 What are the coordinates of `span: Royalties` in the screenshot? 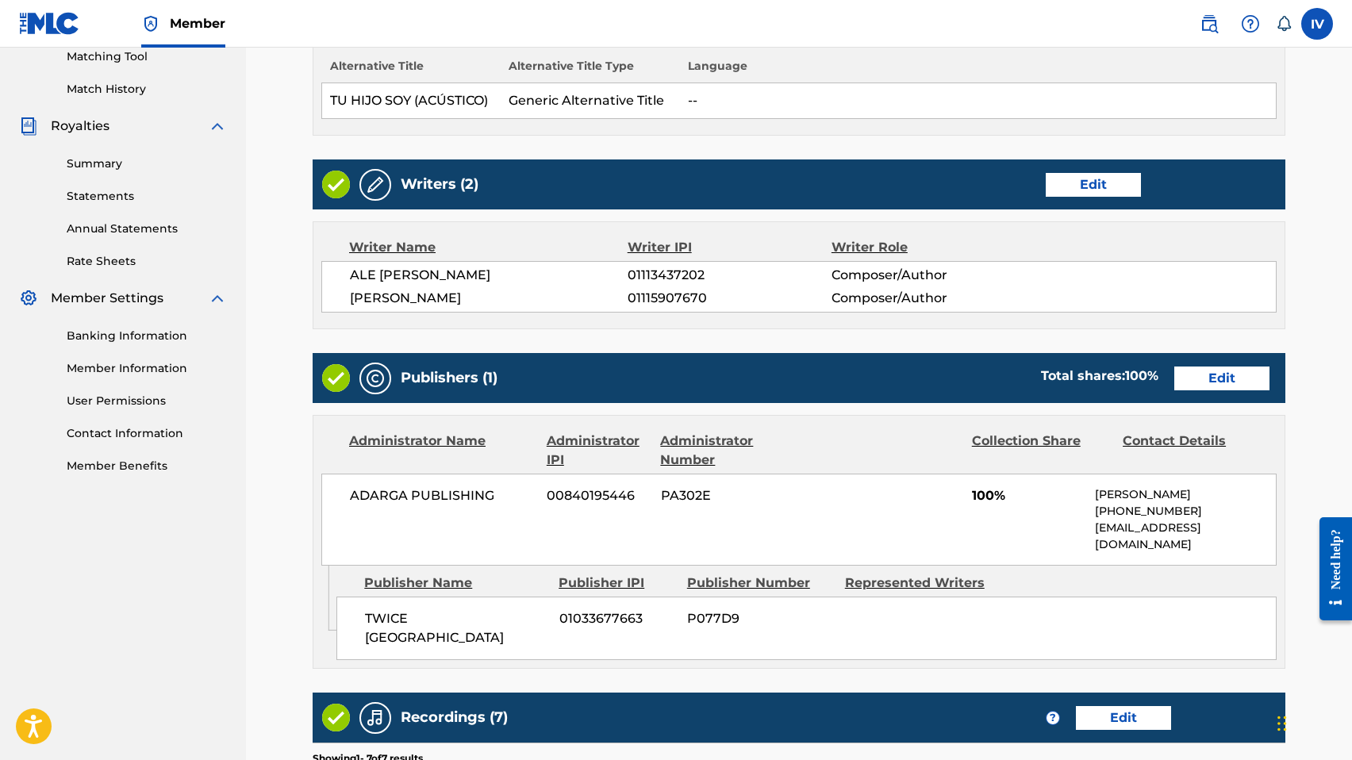 It's located at (80, 126).